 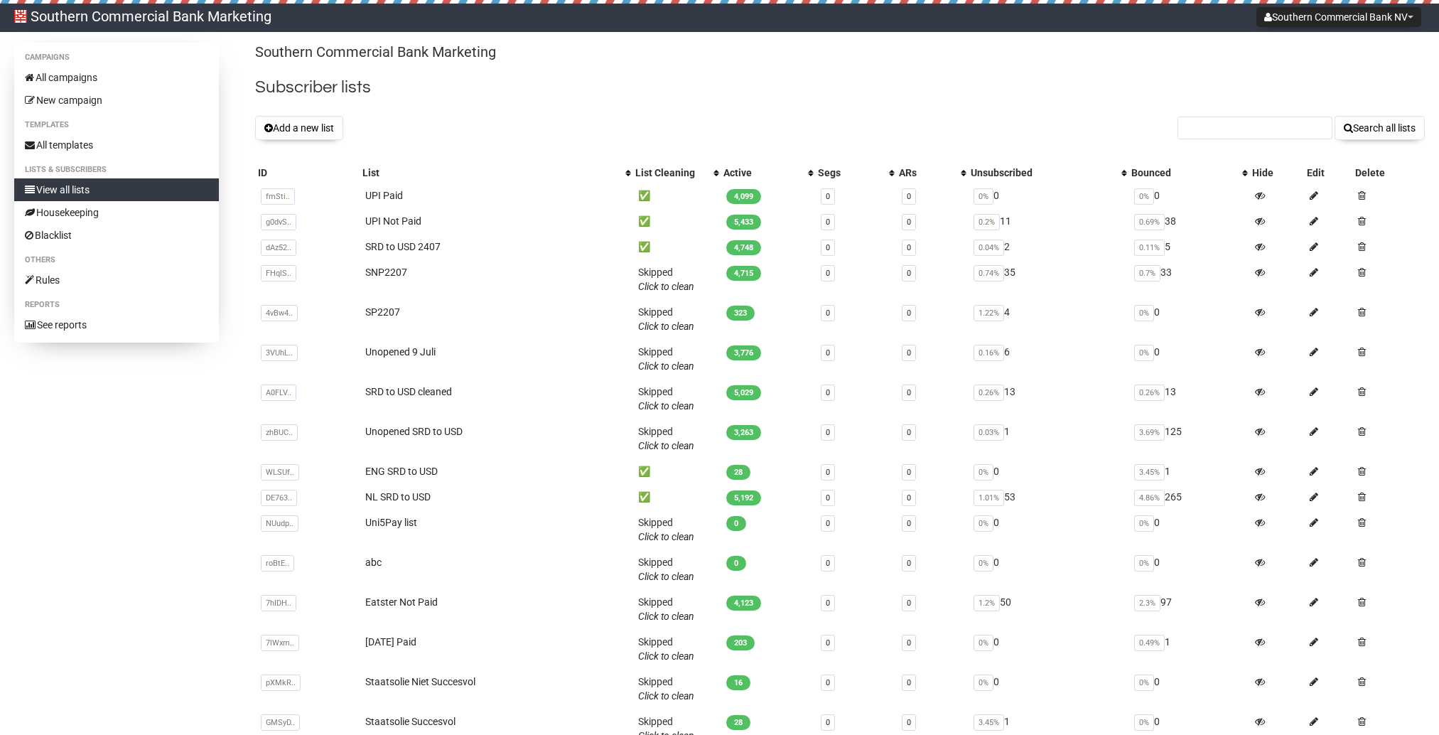 What do you see at coordinates (1048, 319) in the screenshot?
I see `td: 4` at bounding box center [1048, 319].